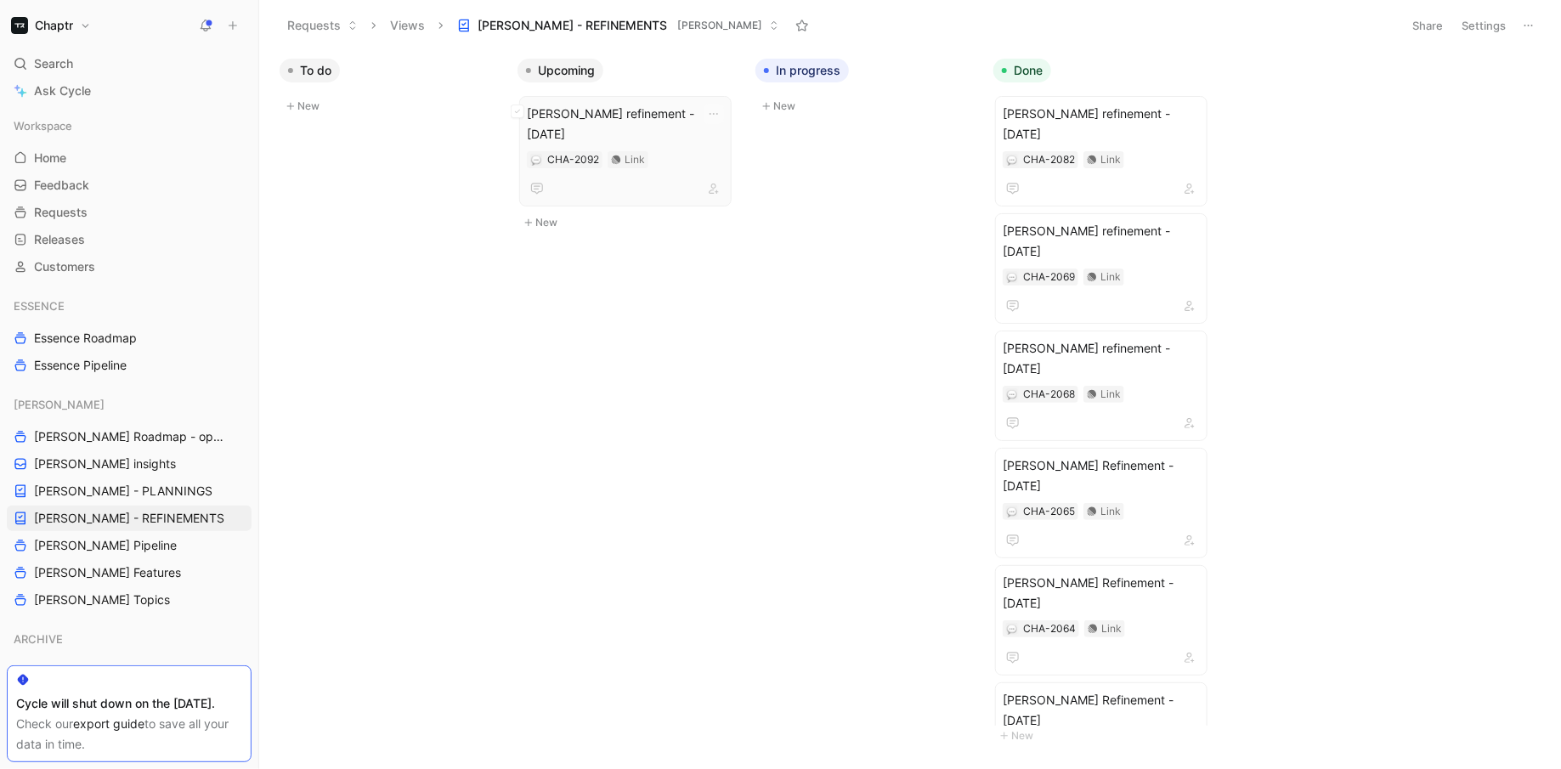  What do you see at coordinates (20, 25) in the screenshot?
I see `img: Chaptr` at bounding box center [20, 25].